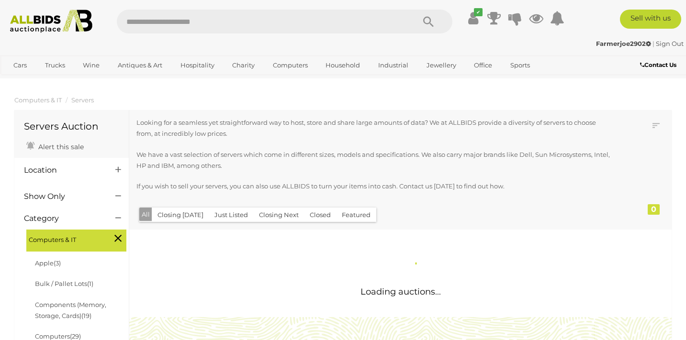 The width and height of the screenshot is (686, 340). Describe the element at coordinates (86, 316) in the screenshot. I see `span: (19)` at that location.